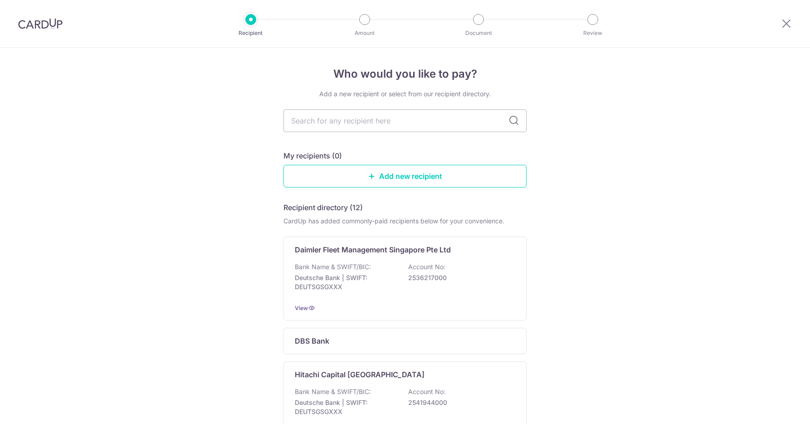 The height and width of the screenshot is (424, 810). I want to click on p: DBS Bank, so click(312, 341).